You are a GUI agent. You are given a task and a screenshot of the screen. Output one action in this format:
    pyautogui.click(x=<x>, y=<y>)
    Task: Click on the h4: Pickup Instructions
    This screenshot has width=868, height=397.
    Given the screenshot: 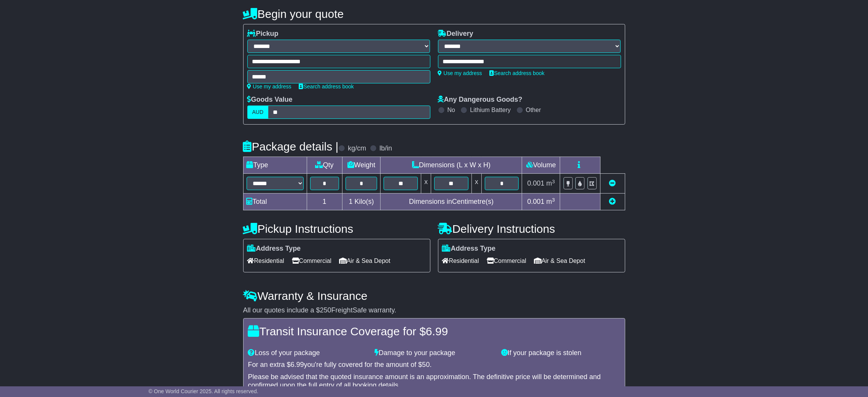 What is the action you would take?
    pyautogui.click(x=337, y=228)
    